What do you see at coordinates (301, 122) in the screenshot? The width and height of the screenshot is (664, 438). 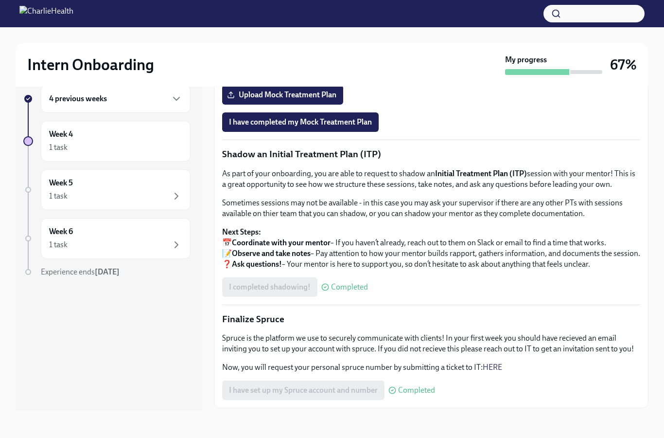 I see `span: I have completed my Mock Treatment Plan` at bounding box center [301, 122].